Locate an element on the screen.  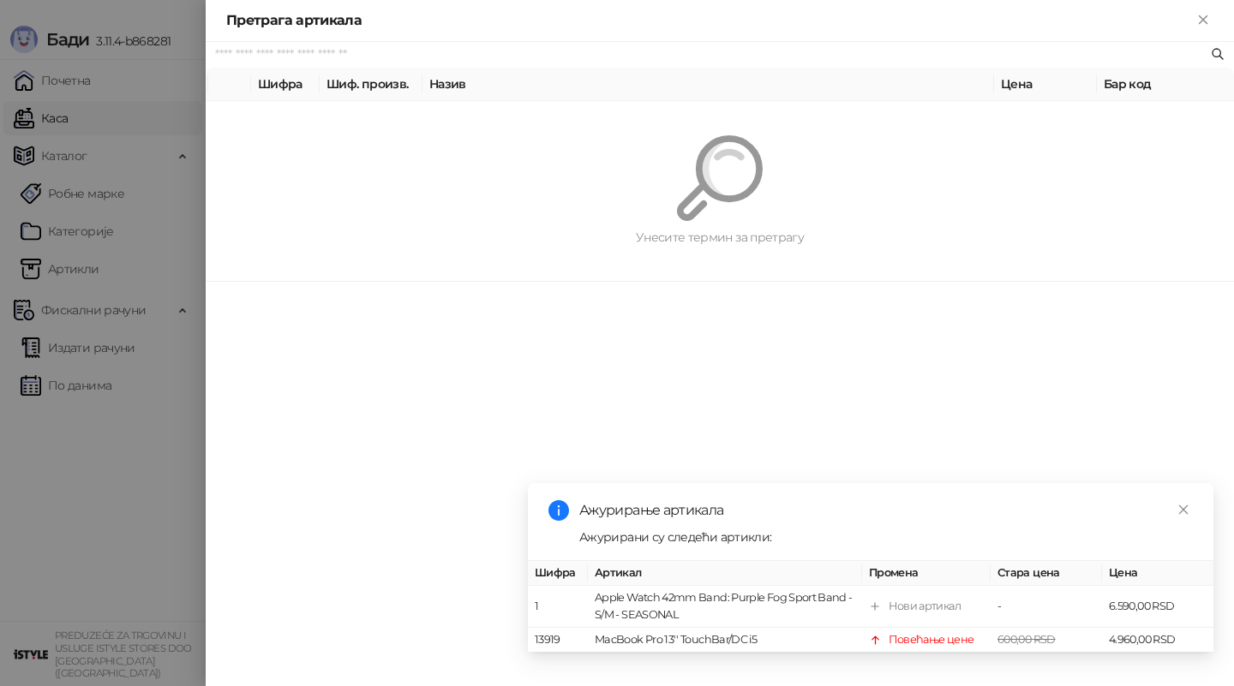
td: 13919 is located at coordinates (558, 640).